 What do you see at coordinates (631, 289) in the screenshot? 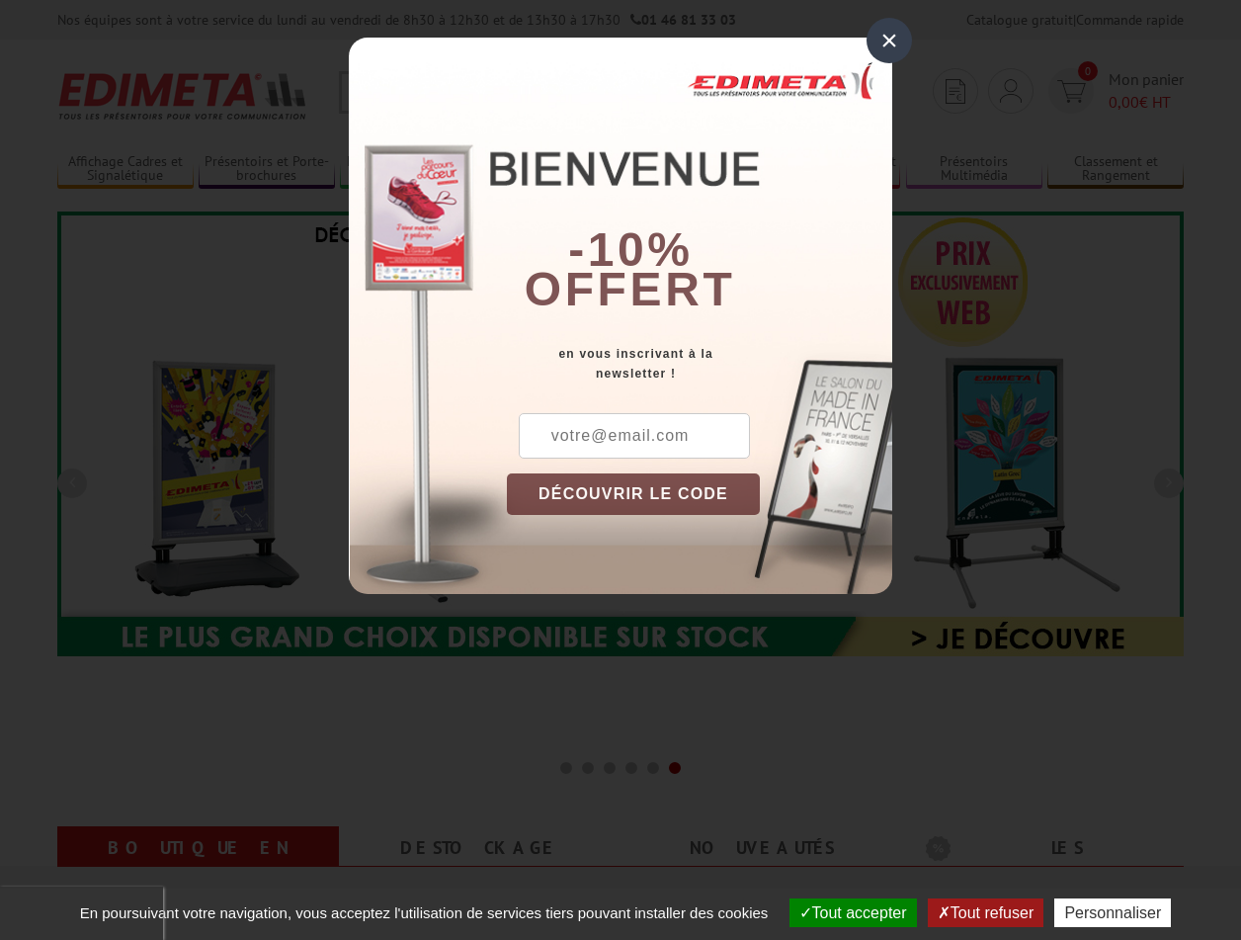
I see `font: offert` at bounding box center [631, 289].